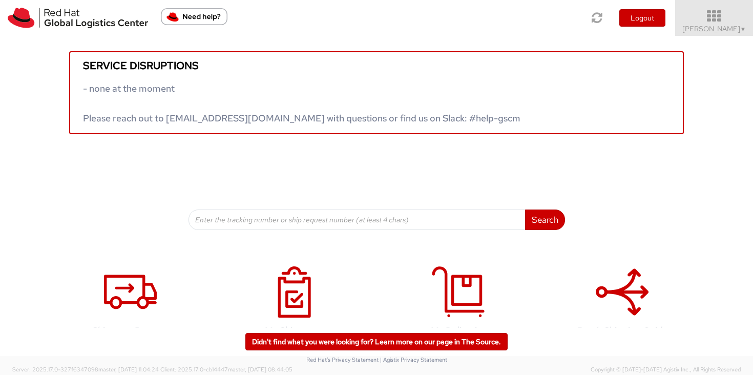 Image resolution: width=753 pixels, height=375 pixels. I want to click on a: Shipment Request, so click(131, 303).